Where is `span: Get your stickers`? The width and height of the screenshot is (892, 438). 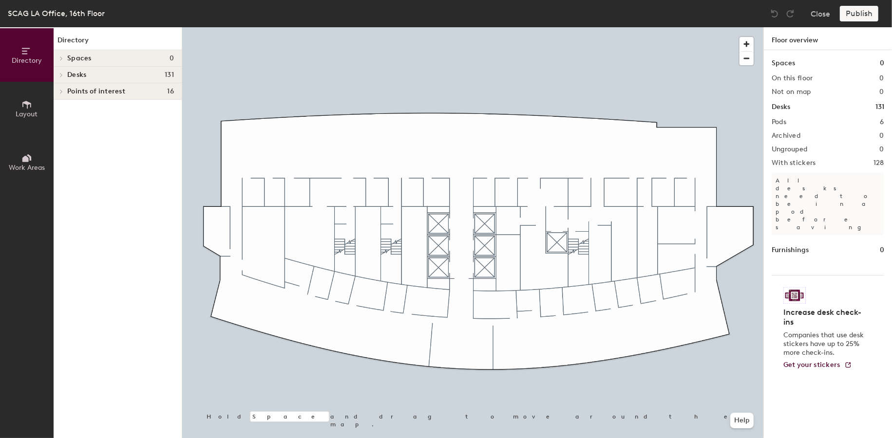
span: Get your stickers is located at coordinates (812, 365).